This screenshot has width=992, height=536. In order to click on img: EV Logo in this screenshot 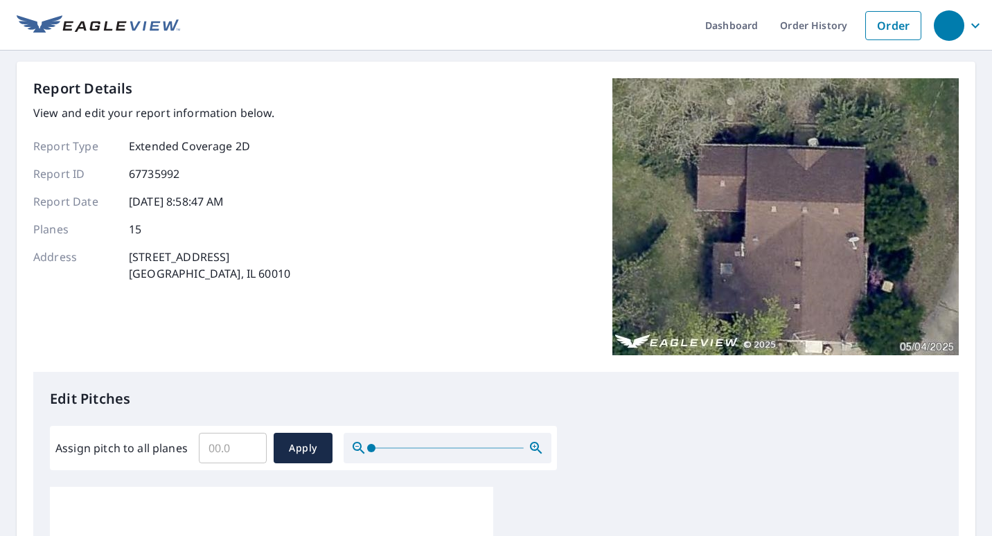, I will do `click(98, 26)`.